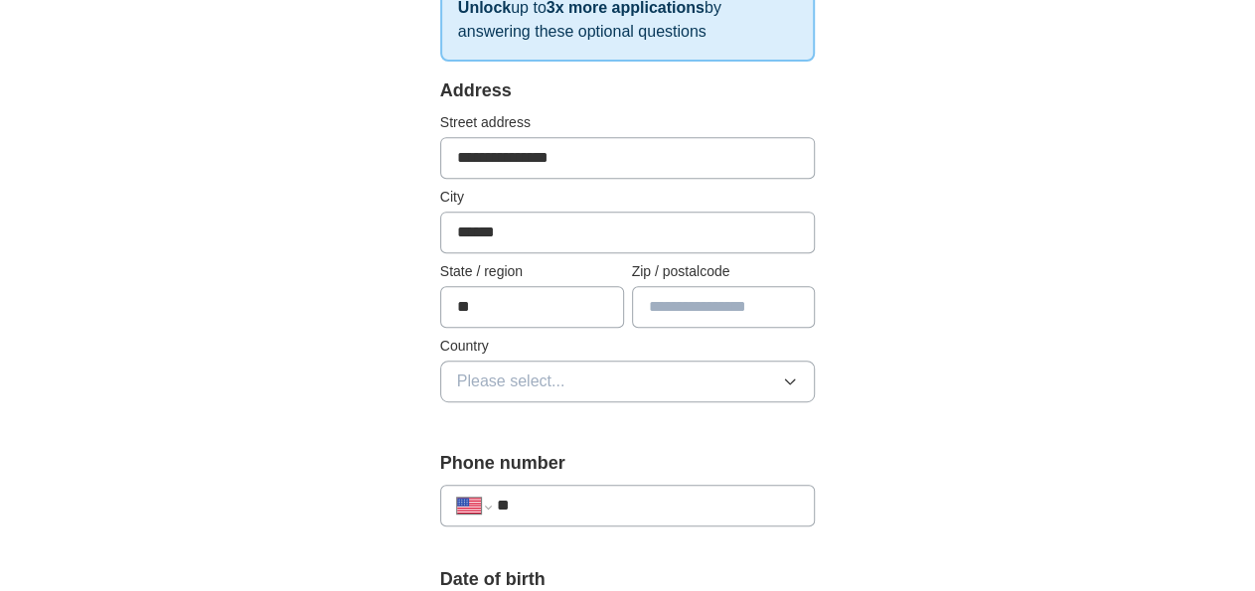 The width and height of the screenshot is (1255, 591). Describe the element at coordinates (628, 90) in the screenshot. I see `div: Address` at that location.